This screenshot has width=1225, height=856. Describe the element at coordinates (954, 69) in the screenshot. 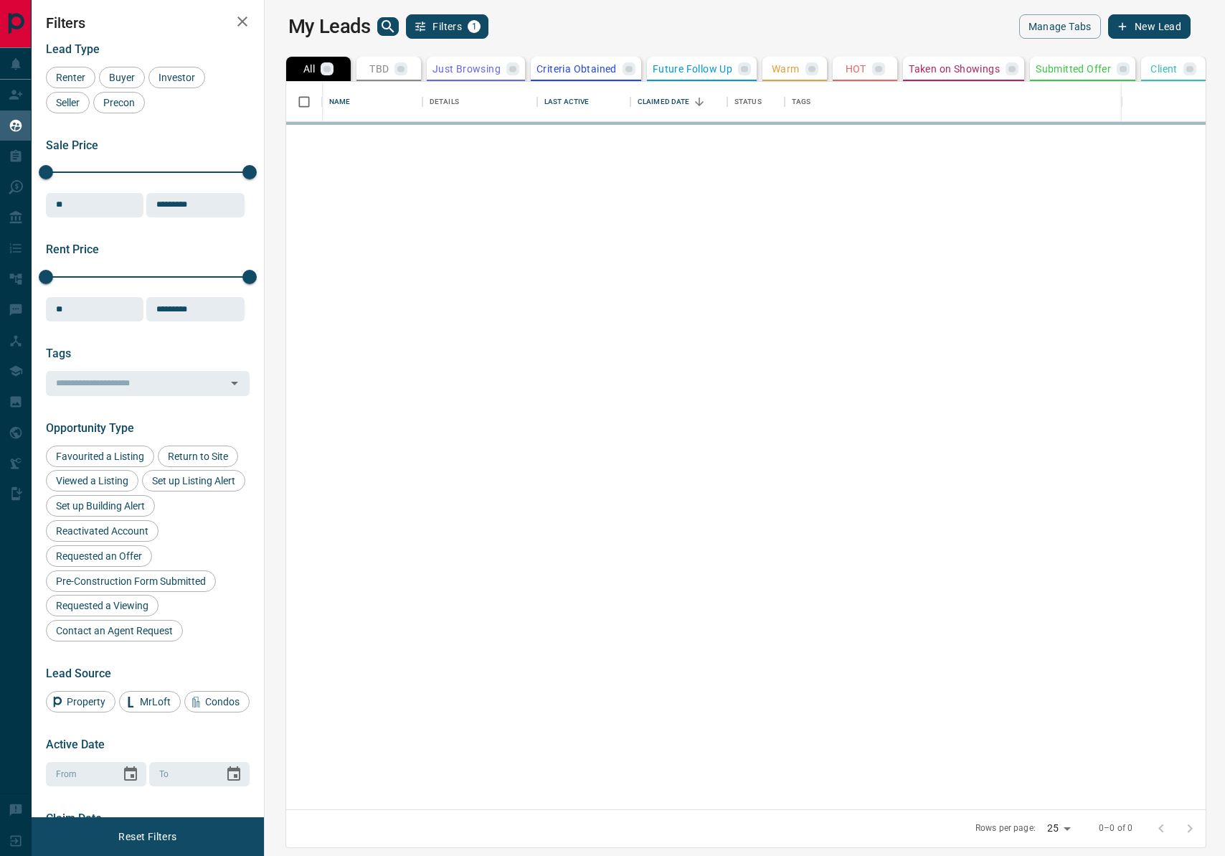

I see `p: Taken on Showings` at that location.